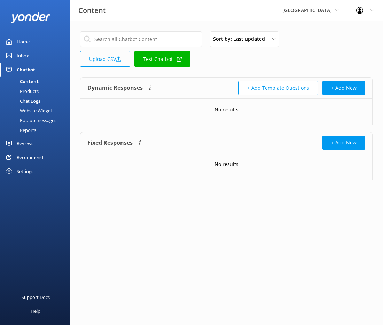  I want to click on div: Pop-up messages, so click(30, 121).